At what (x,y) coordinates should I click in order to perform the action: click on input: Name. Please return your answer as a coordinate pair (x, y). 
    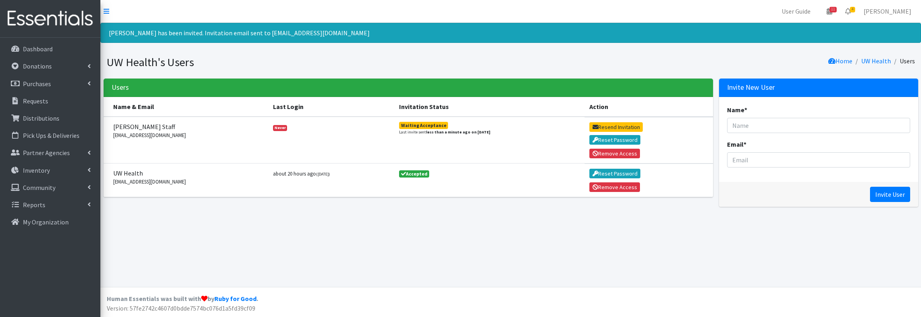
    Looking at the image, I should click on (818, 126).